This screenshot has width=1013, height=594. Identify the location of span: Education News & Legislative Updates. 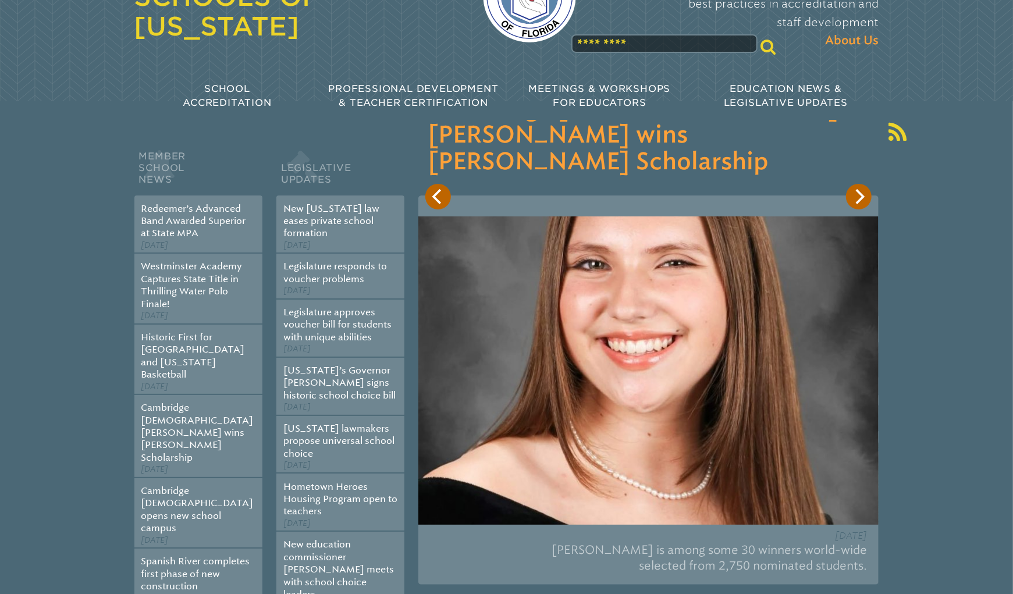
(785, 95).